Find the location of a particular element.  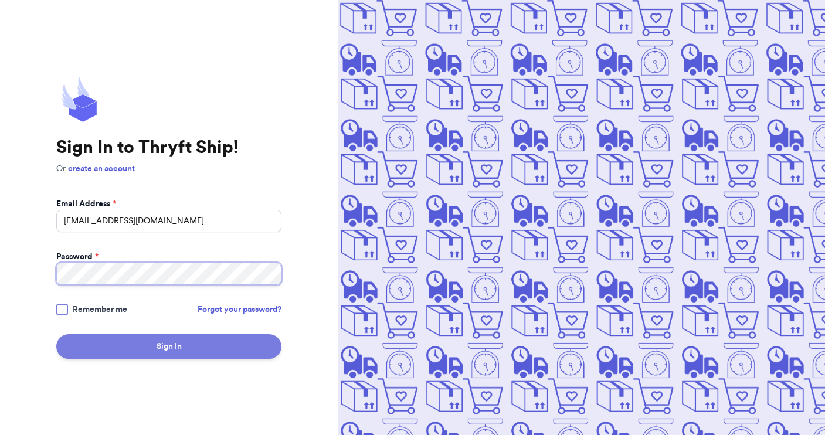

a: Forgot your password? is located at coordinates (239, 310).